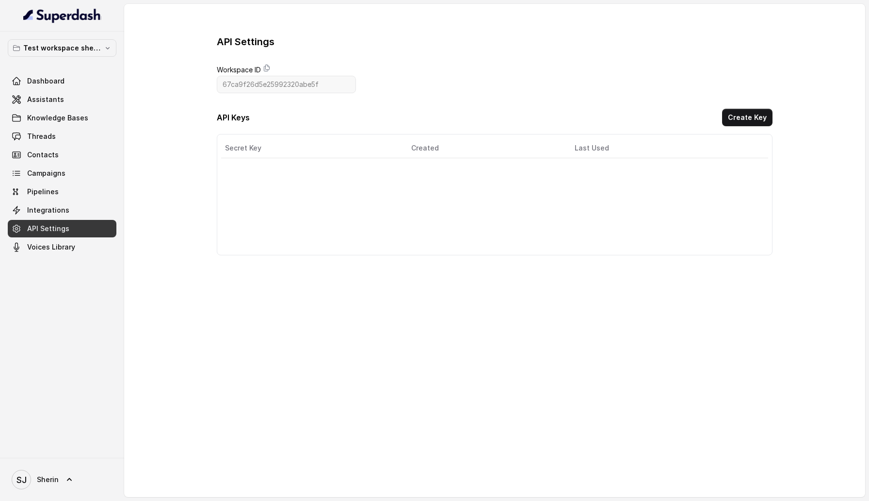 The height and width of the screenshot is (501, 869). What do you see at coordinates (62, 155) in the screenshot?
I see `a: Contacts` at bounding box center [62, 155].